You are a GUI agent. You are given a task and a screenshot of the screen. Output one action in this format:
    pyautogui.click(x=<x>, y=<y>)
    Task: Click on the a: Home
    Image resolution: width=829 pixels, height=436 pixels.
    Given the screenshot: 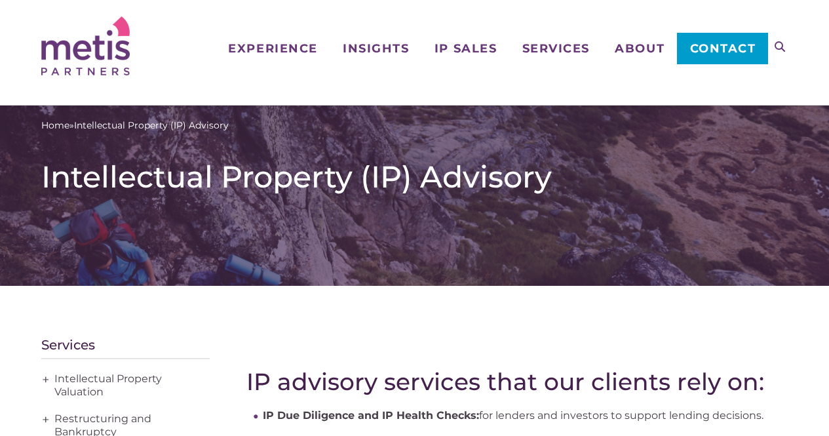 What is the action you would take?
    pyautogui.click(x=55, y=125)
    